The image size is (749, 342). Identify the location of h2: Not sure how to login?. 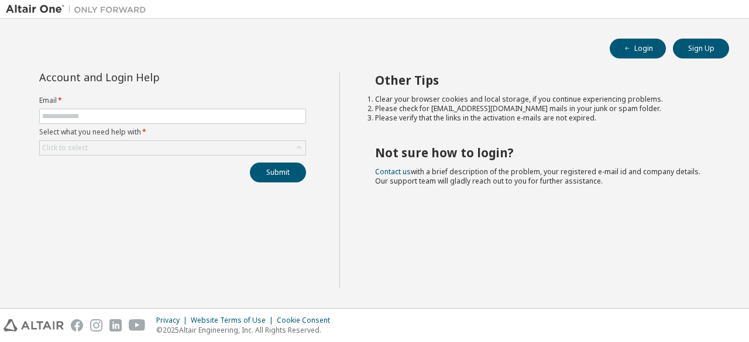
(542, 153).